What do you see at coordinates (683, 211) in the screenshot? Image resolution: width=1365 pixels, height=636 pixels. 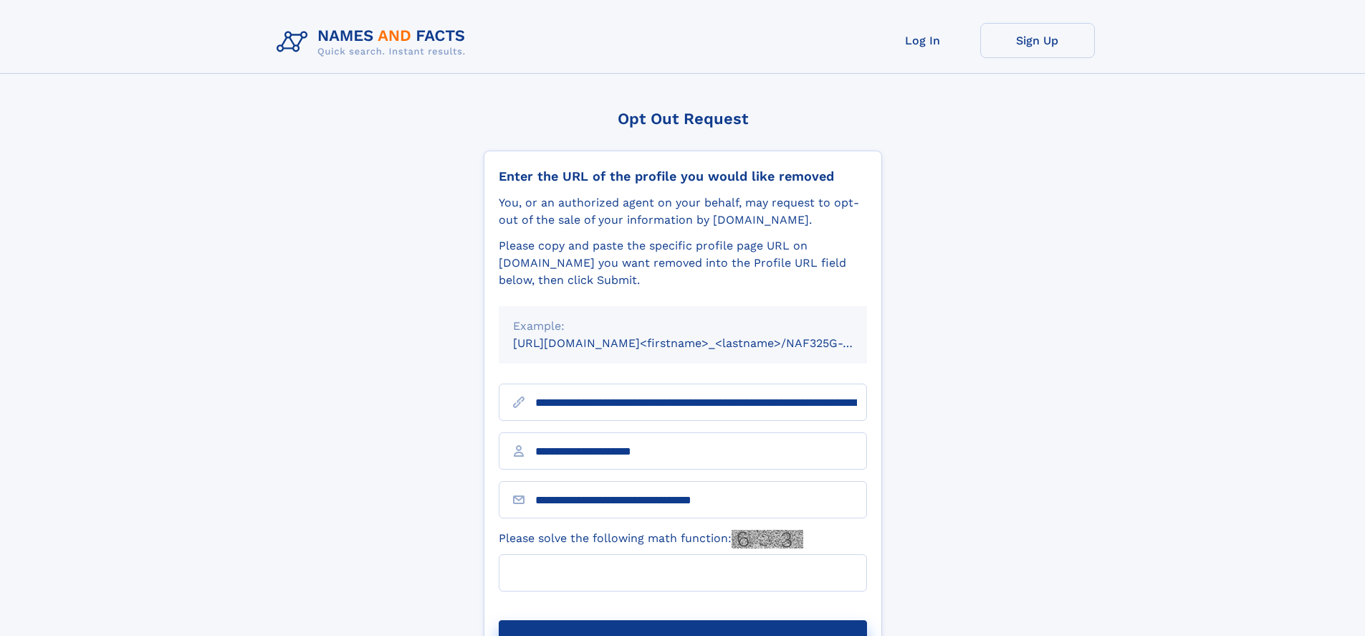 I see `div: You, or an authorized agent on your behalf, may request to opt-out of the sale of your informatio...` at bounding box center [683, 211].